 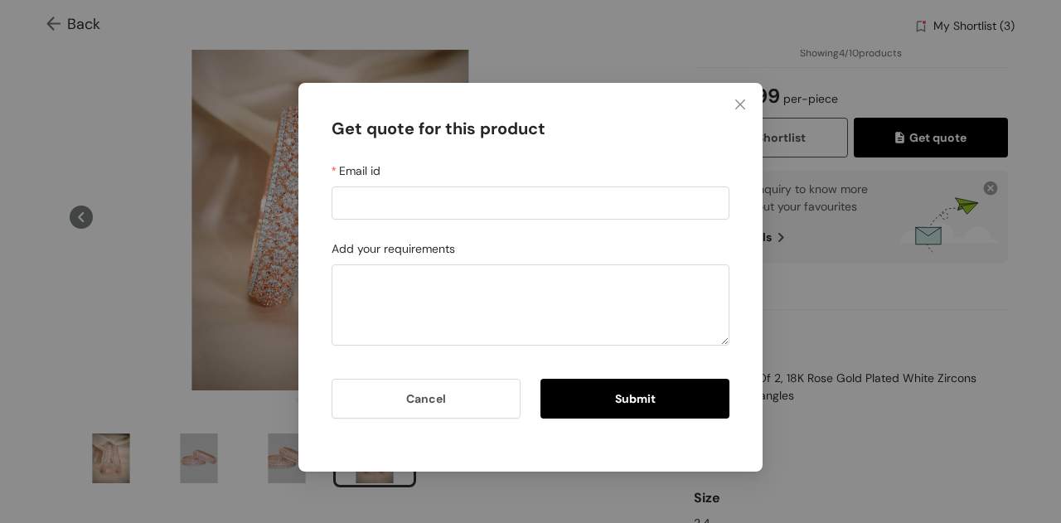 What do you see at coordinates (635, 399) in the screenshot?
I see `button: Submit` at bounding box center [635, 399].